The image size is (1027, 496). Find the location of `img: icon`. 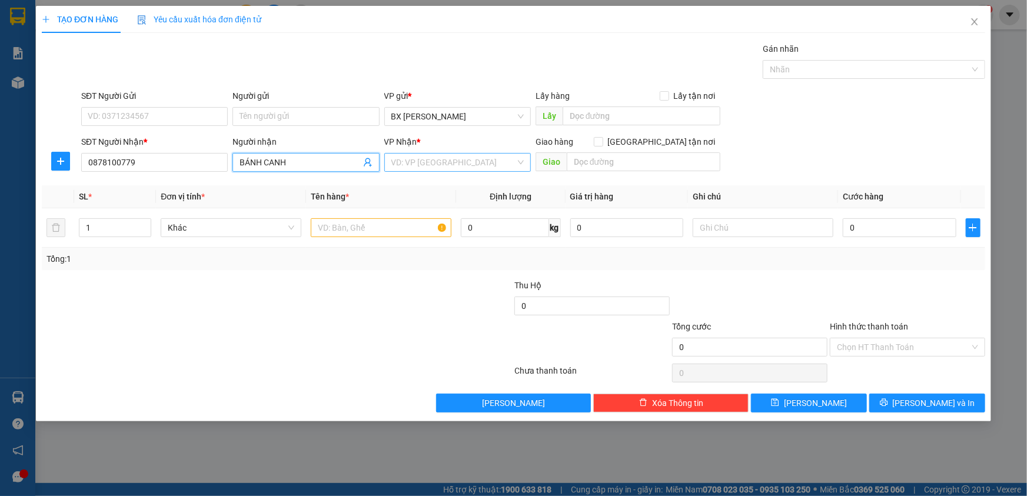

img: icon is located at coordinates (142, 20).